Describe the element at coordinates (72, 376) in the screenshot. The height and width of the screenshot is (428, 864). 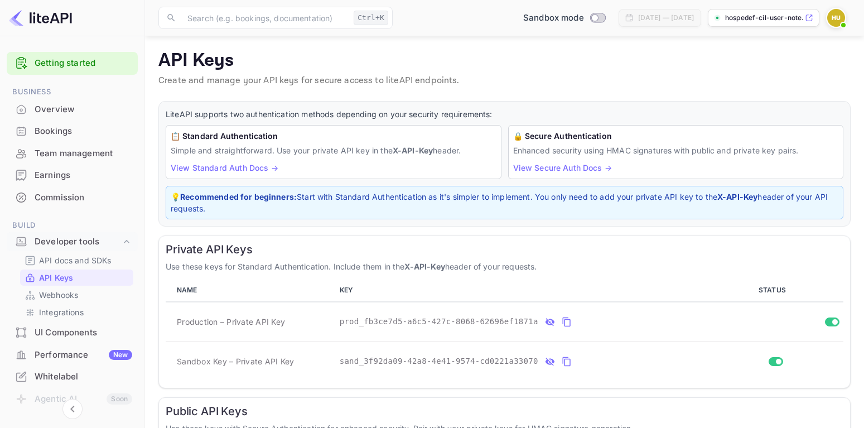
I see `a: Whitelabel` at that location.